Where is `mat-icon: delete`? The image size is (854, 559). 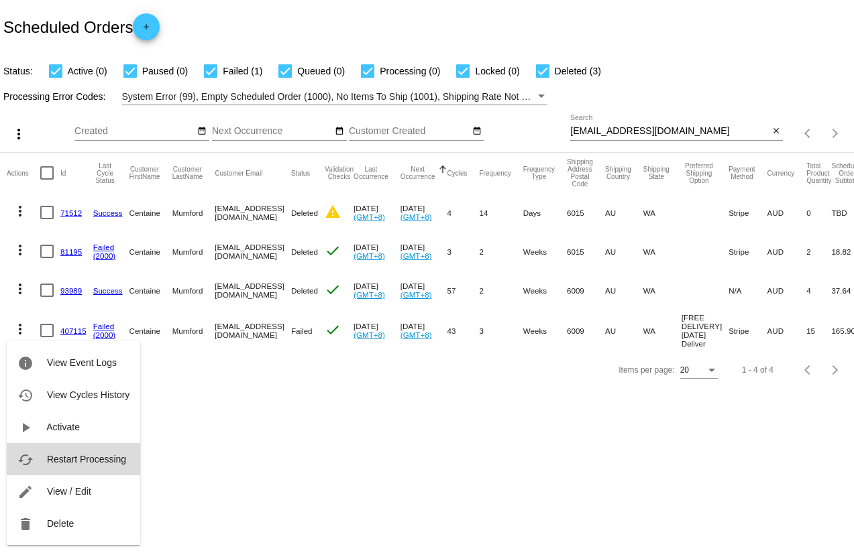
mat-icon: delete is located at coordinates (25, 524).